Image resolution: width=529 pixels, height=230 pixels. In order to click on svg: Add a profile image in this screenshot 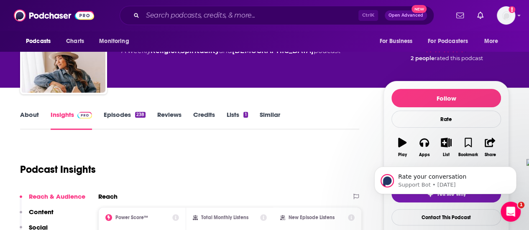, I will do `click(512, 10)`.